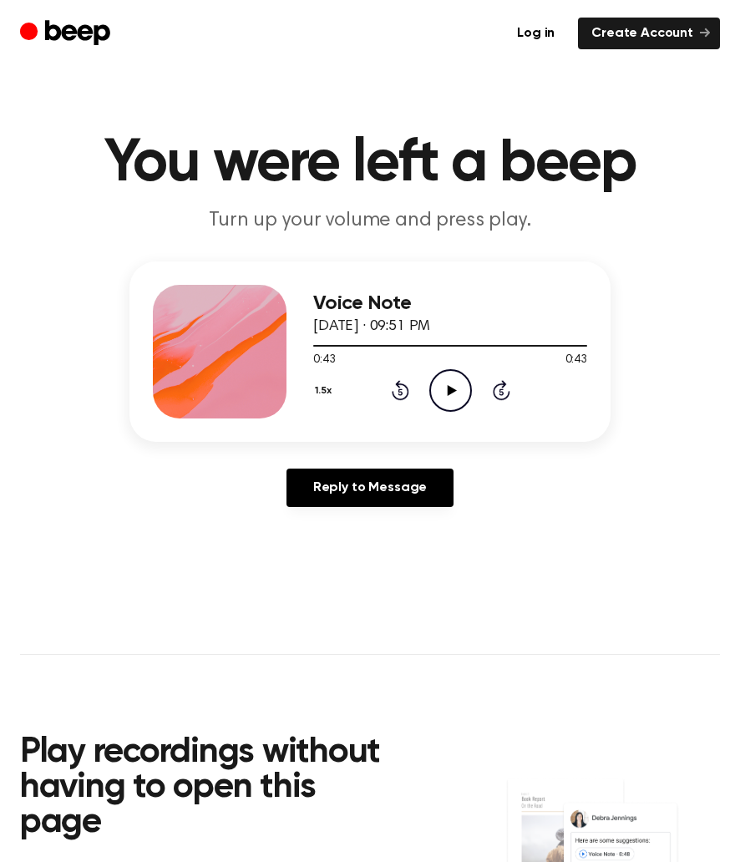  I want to click on a: Create Account, so click(649, 33).